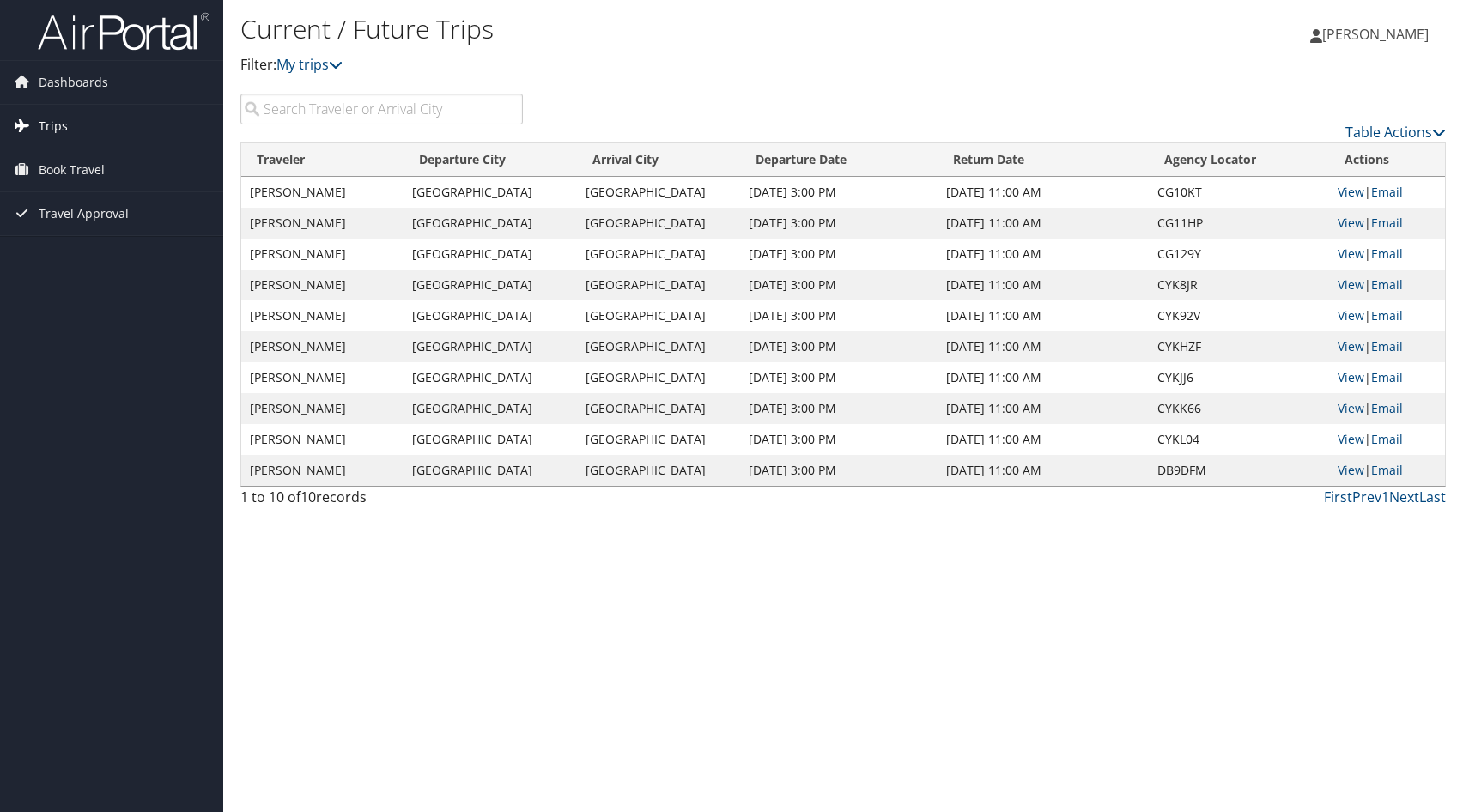 The height and width of the screenshot is (812, 1463). Describe the element at coordinates (1404, 497) in the screenshot. I see `a: Next` at that location.